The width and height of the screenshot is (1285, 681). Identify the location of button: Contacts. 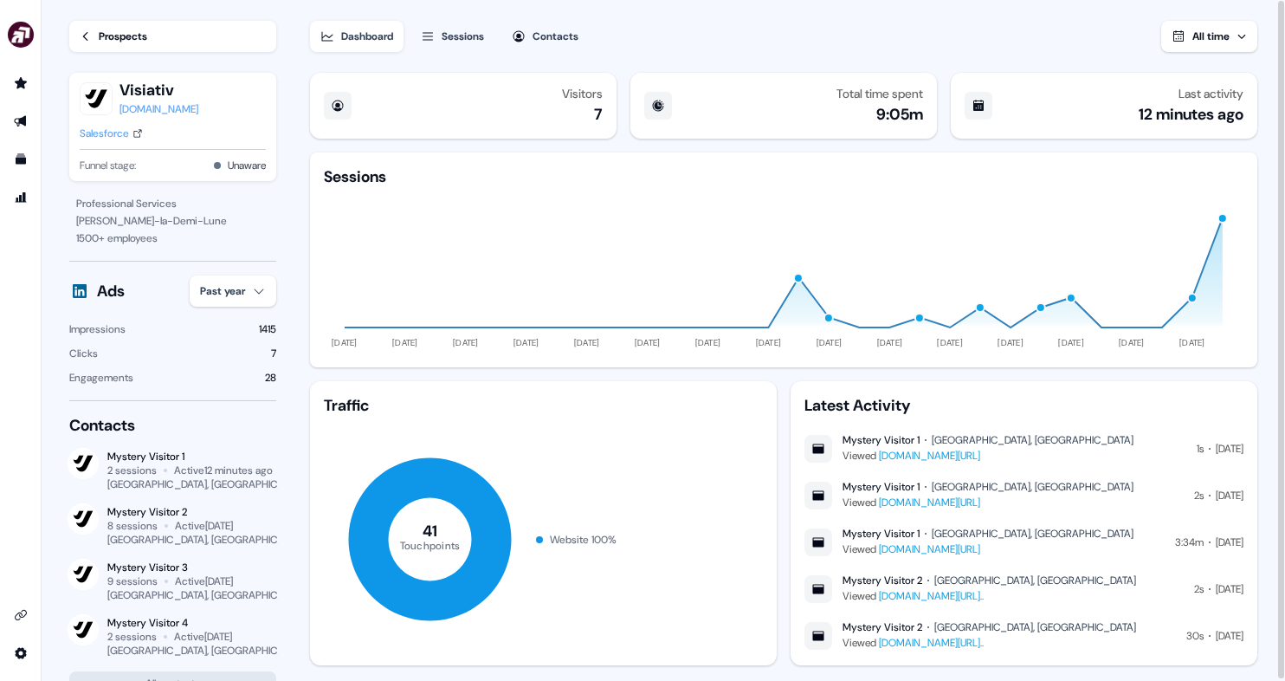
(545, 36).